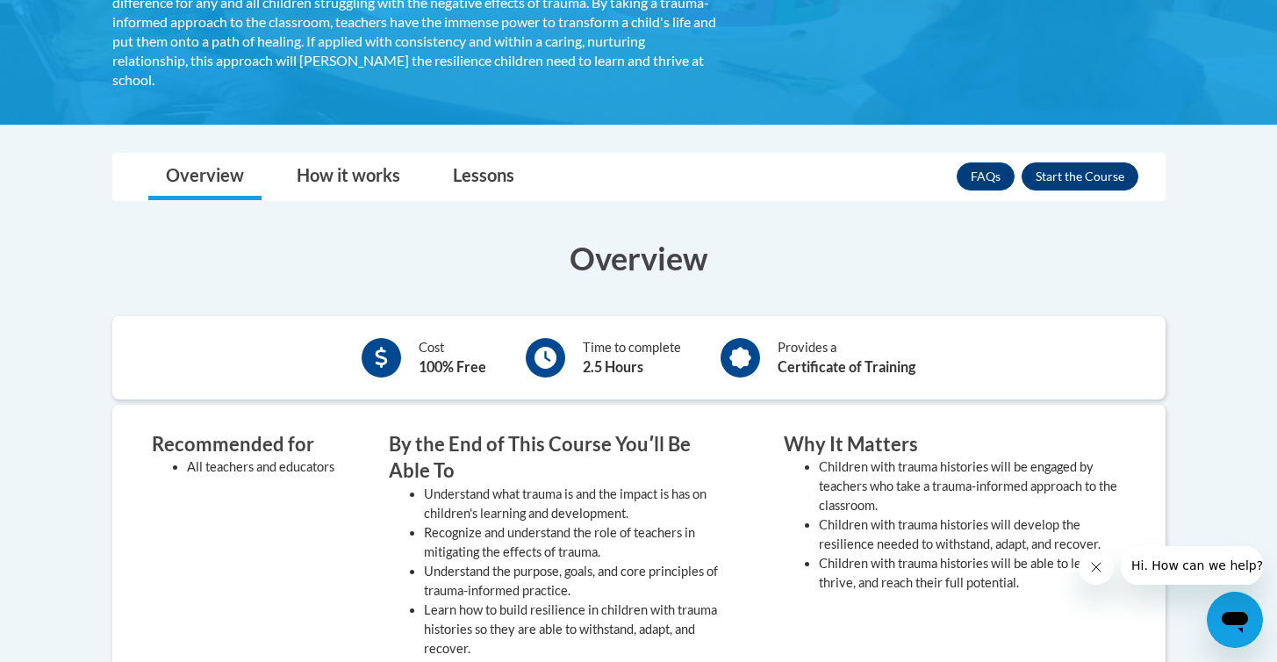 Image resolution: width=1277 pixels, height=662 pixels. Describe the element at coordinates (846, 357) in the screenshot. I see `div: Provides a` at that location.